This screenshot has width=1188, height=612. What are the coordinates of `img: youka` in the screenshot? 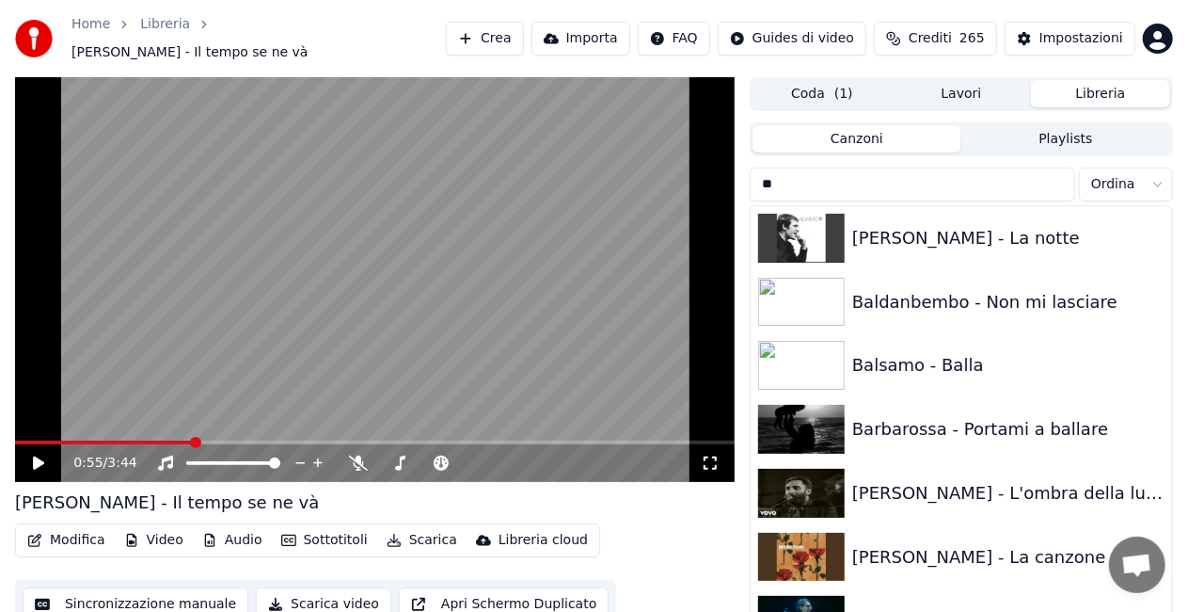 It's located at (34, 39).